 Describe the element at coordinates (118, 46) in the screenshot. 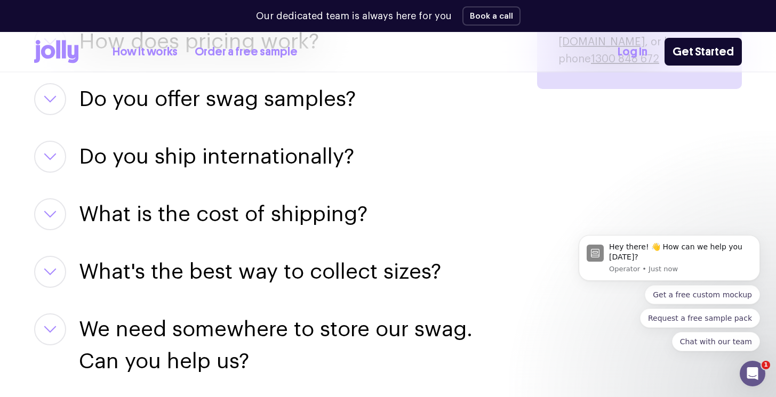

I see `p: Message from Operator, sent Just now` at that location.